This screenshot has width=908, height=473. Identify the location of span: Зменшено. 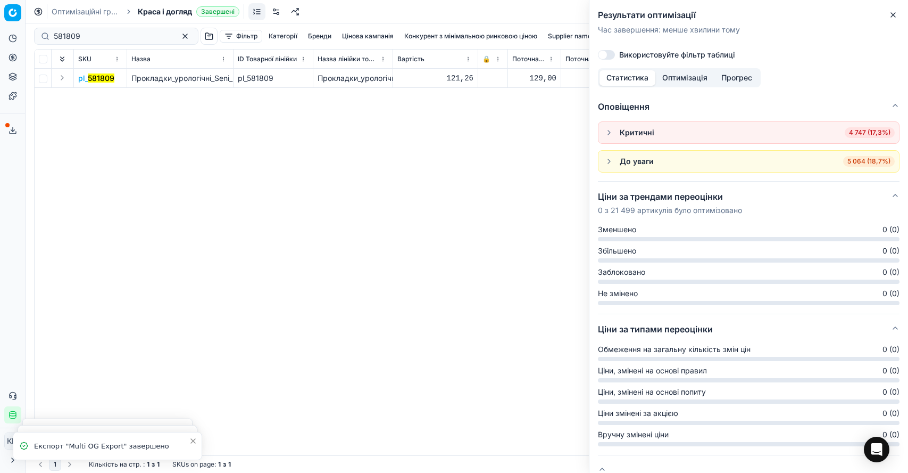
(617, 229).